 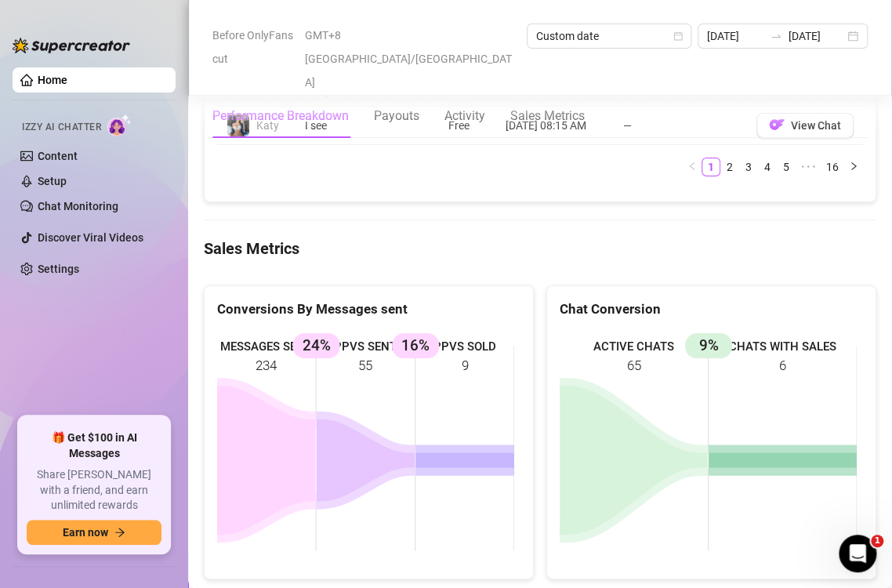 What do you see at coordinates (832, 167) in the screenshot?
I see `a: 16` at bounding box center [832, 167].